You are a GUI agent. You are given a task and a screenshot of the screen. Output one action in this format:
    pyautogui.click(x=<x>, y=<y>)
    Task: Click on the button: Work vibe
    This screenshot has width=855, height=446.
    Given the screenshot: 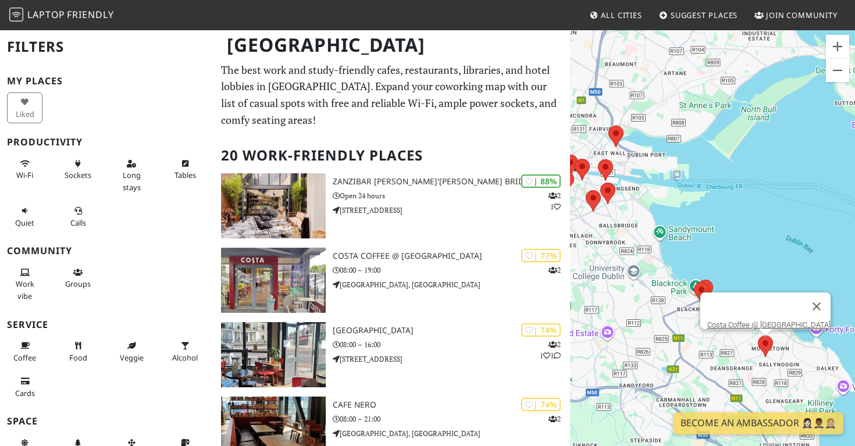 What is the action you would take?
    pyautogui.click(x=24, y=284)
    